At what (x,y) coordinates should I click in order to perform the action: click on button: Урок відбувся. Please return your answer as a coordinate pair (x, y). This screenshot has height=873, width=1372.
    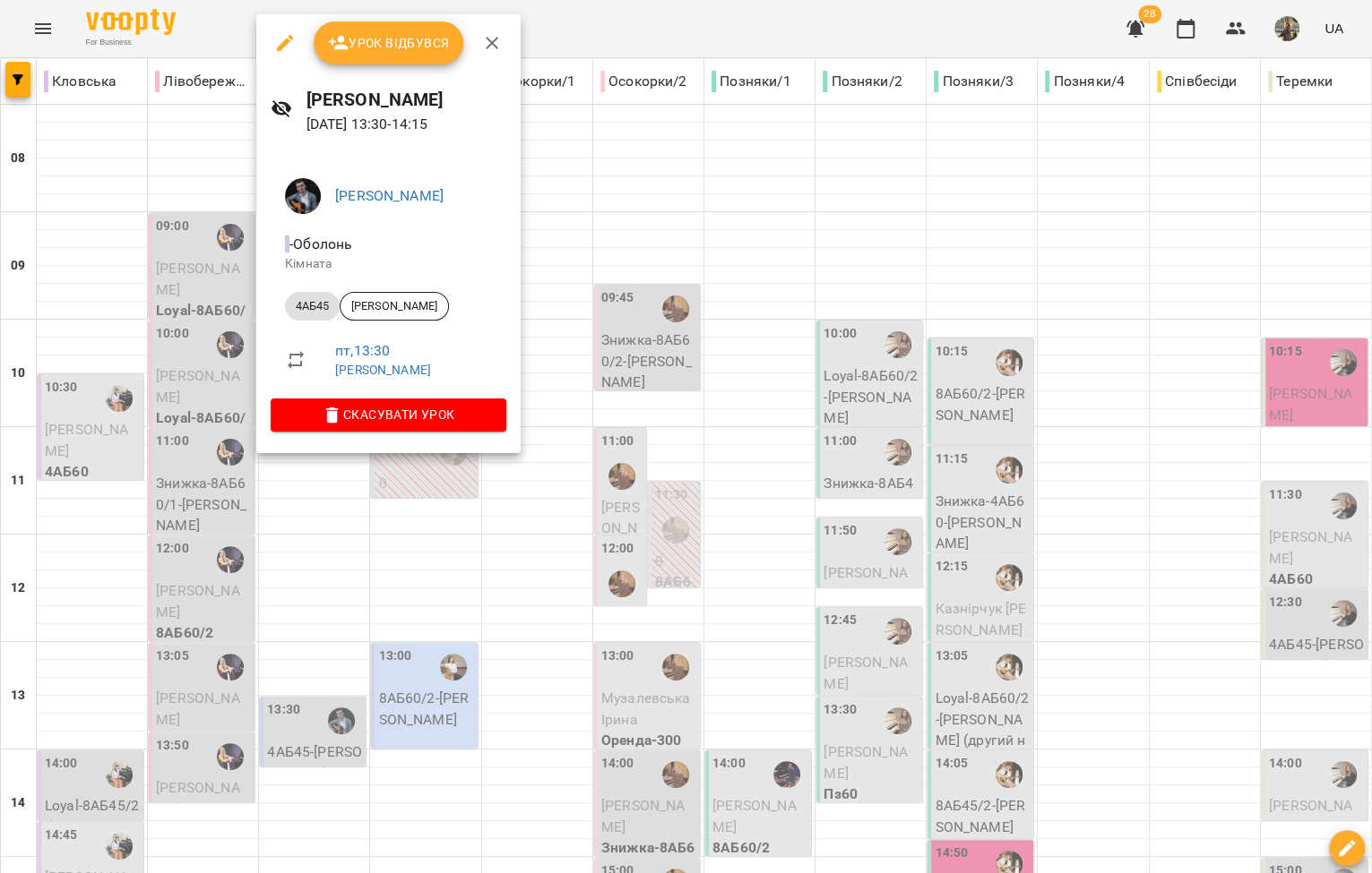
    Looking at the image, I should click on (389, 43).